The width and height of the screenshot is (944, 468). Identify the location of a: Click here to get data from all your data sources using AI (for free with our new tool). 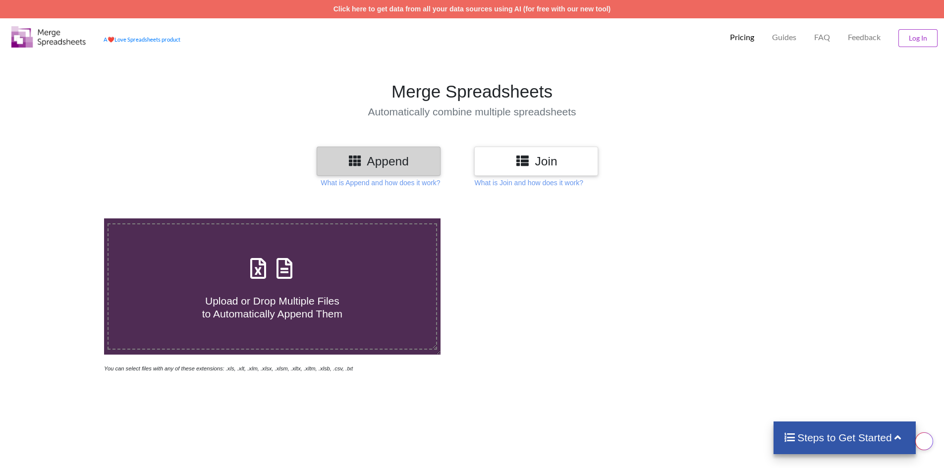
(472, 9).